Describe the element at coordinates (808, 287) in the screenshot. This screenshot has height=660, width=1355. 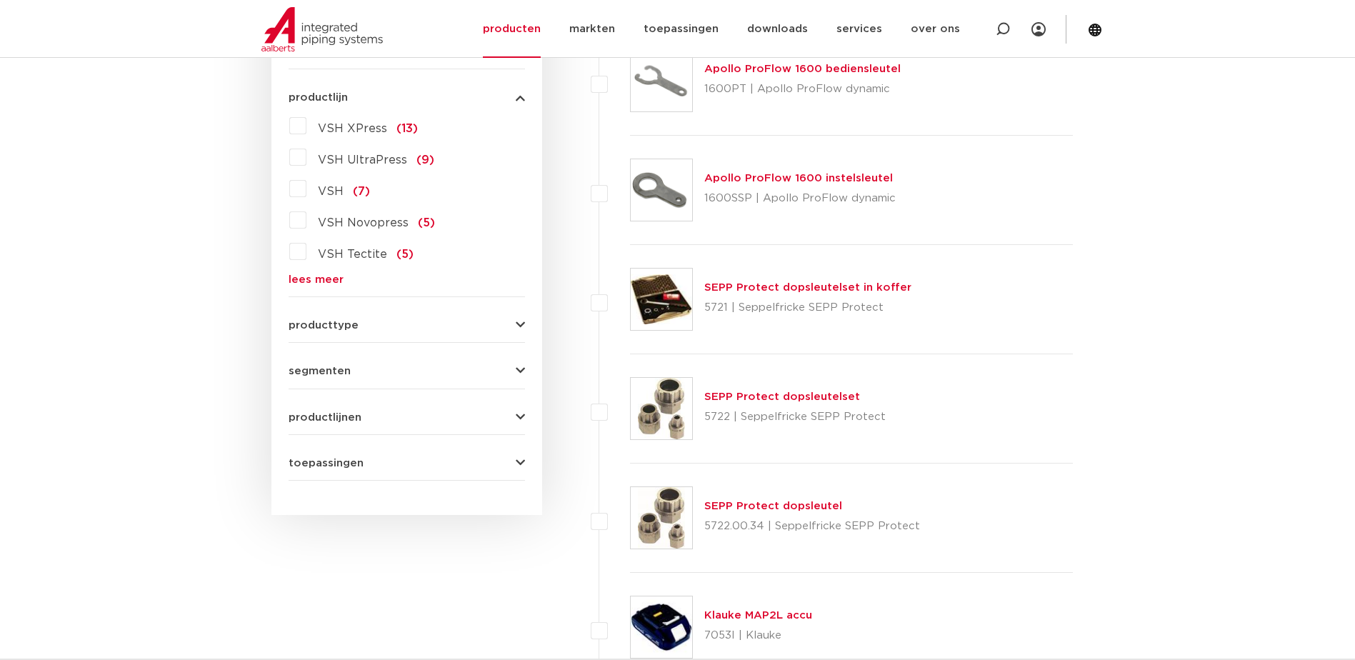
I see `a: SEPP Protect dopsleutelset in koffer` at that location.